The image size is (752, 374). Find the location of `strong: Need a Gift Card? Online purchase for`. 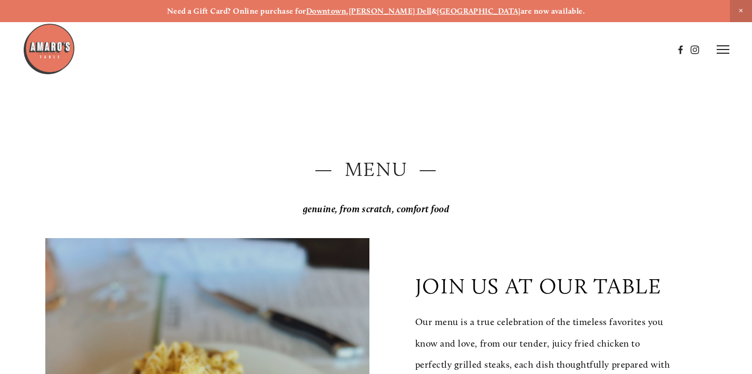

strong: Need a Gift Card? Online purchase for is located at coordinates (237, 11).